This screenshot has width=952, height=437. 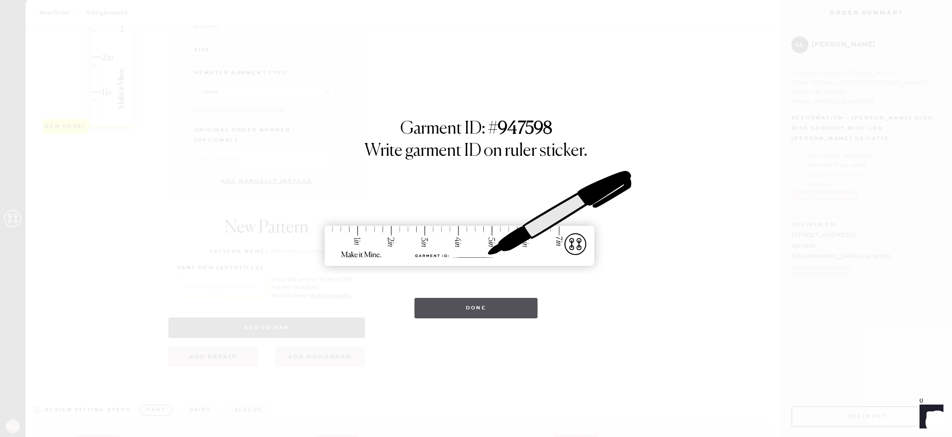 What do you see at coordinates (476, 219) in the screenshot?
I see `img: ruler-sticker-sharpie.svg` at bounding box center [476, 219].